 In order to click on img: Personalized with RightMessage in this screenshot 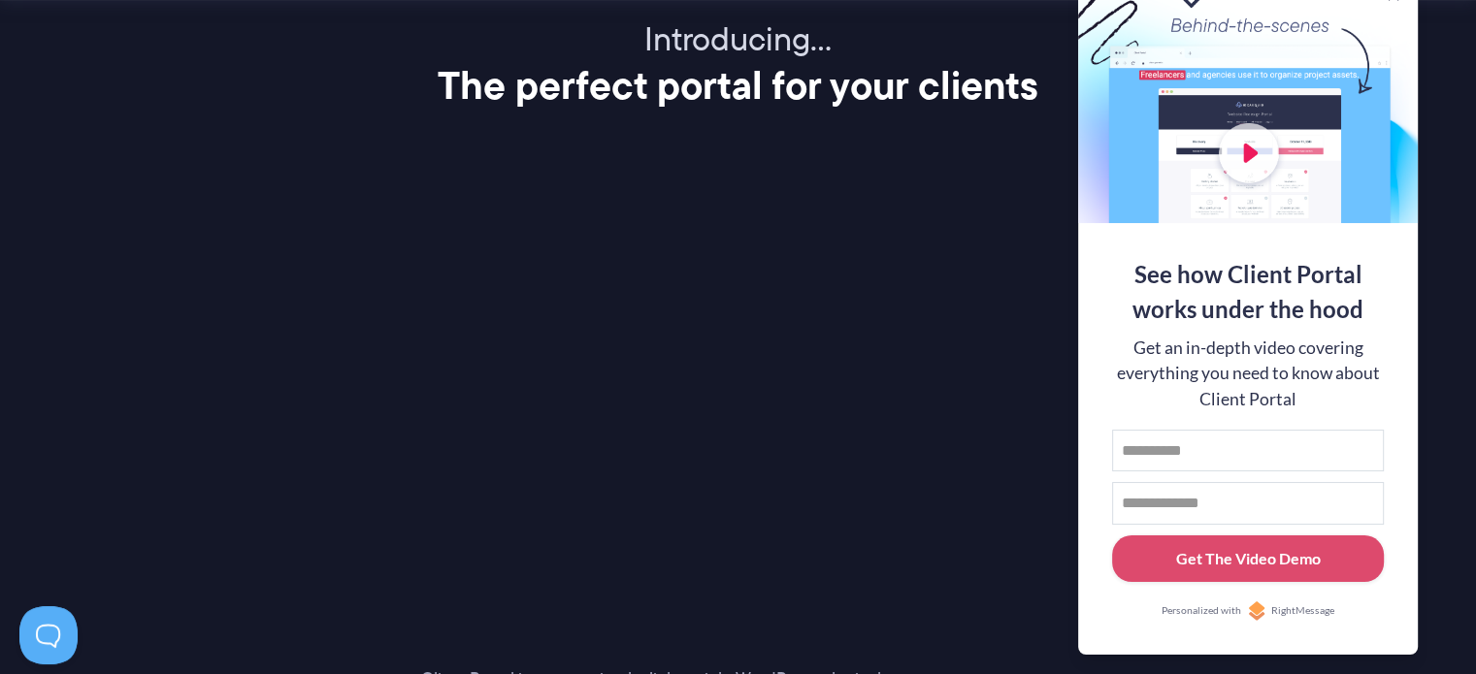, I will do `click(1256, 611)`.